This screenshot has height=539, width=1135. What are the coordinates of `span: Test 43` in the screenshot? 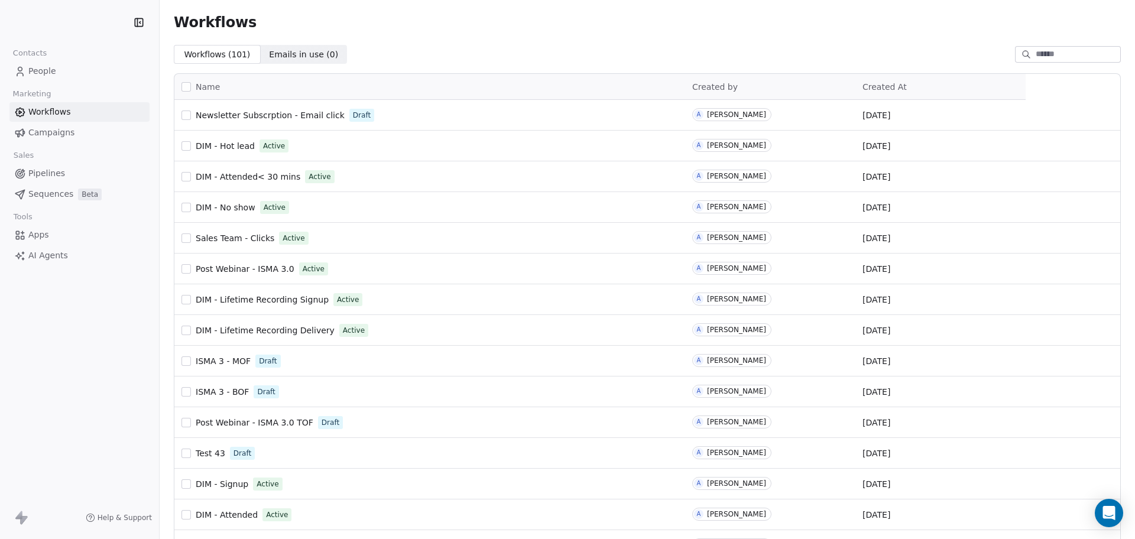 It's located at (210, 453).